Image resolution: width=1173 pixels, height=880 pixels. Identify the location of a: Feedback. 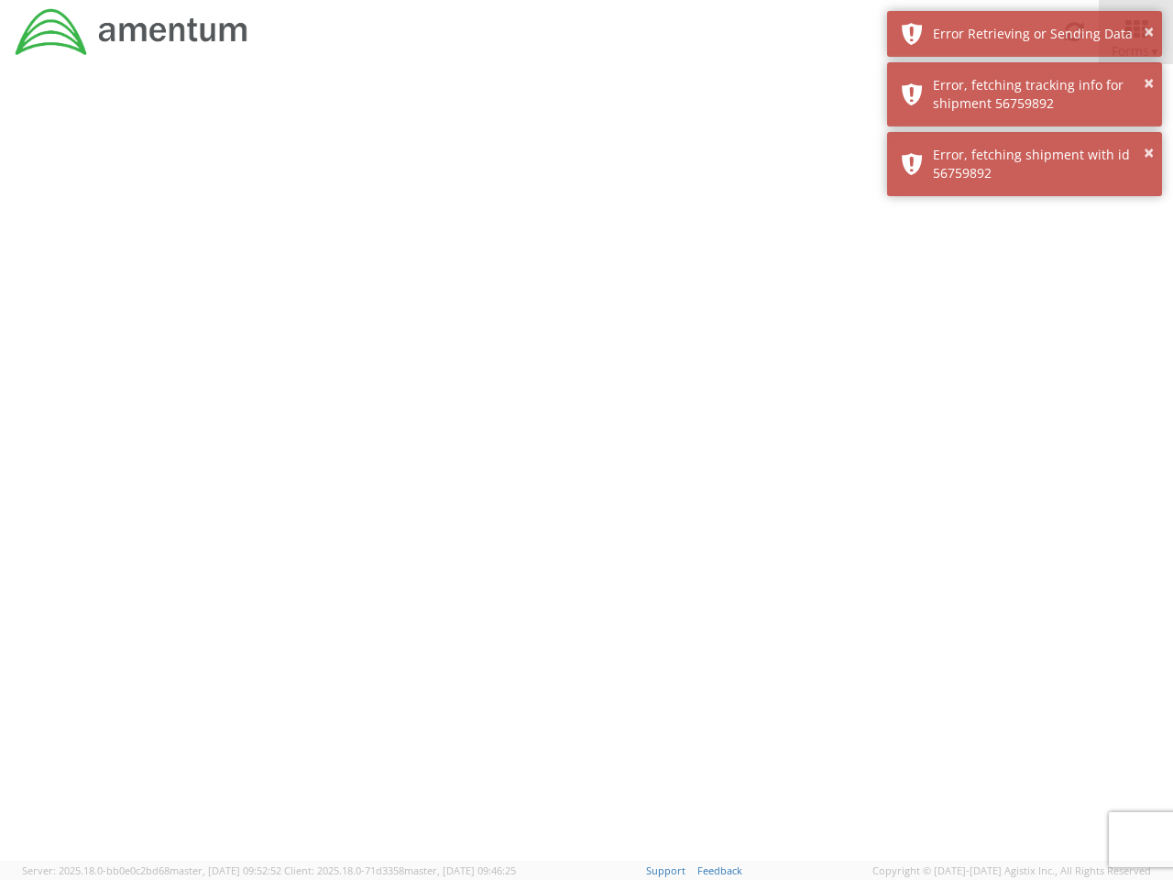
(719, 870).